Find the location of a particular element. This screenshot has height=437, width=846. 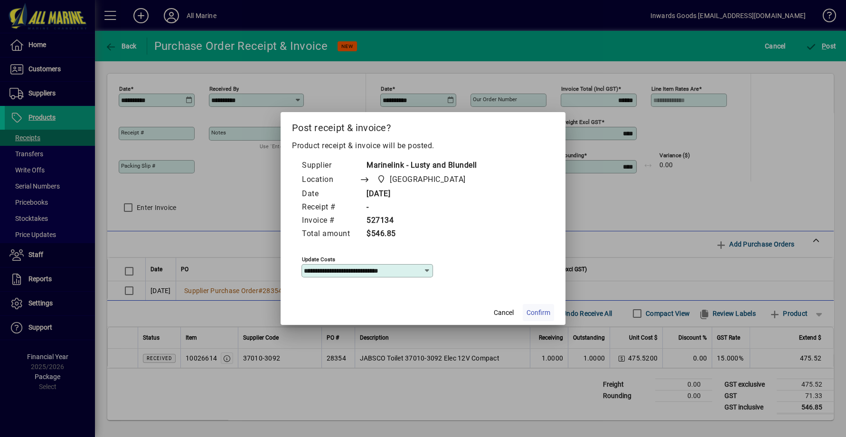

span: Port Road is located at coordinates (422, 180).